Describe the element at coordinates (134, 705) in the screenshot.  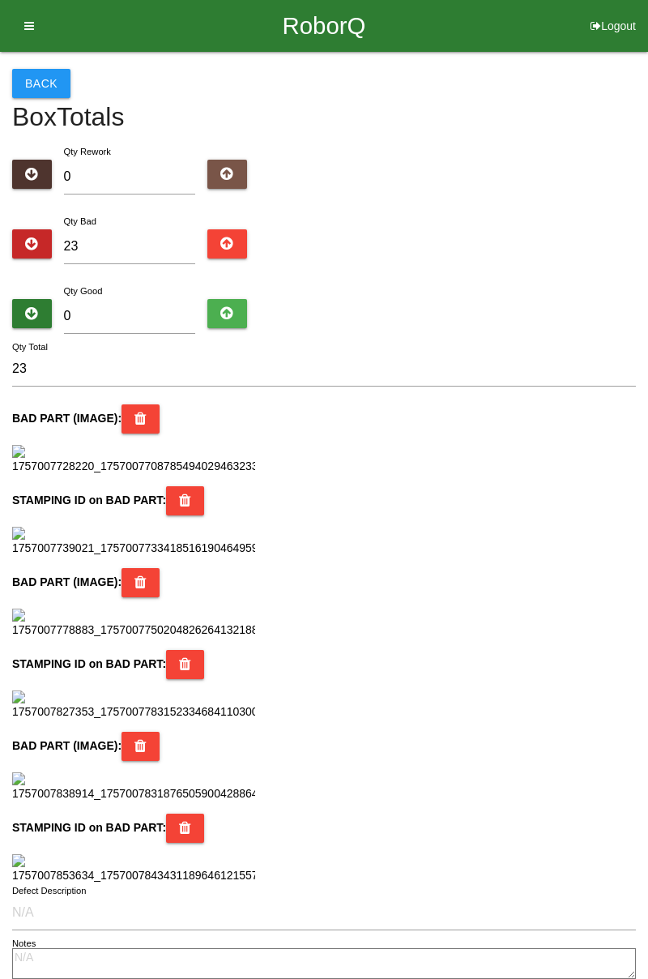
I see `img: 1757007827353_17570077831523346841103003331140.jpg` at that location.